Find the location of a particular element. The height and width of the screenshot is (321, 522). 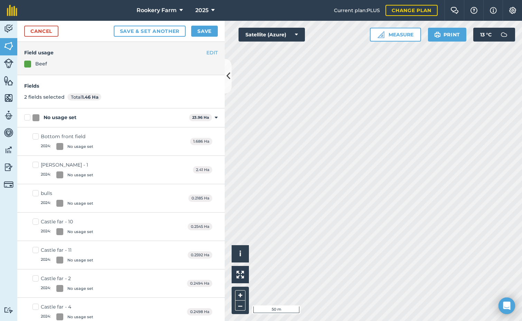

button: Save & set another is located at coordinates (150, 31).